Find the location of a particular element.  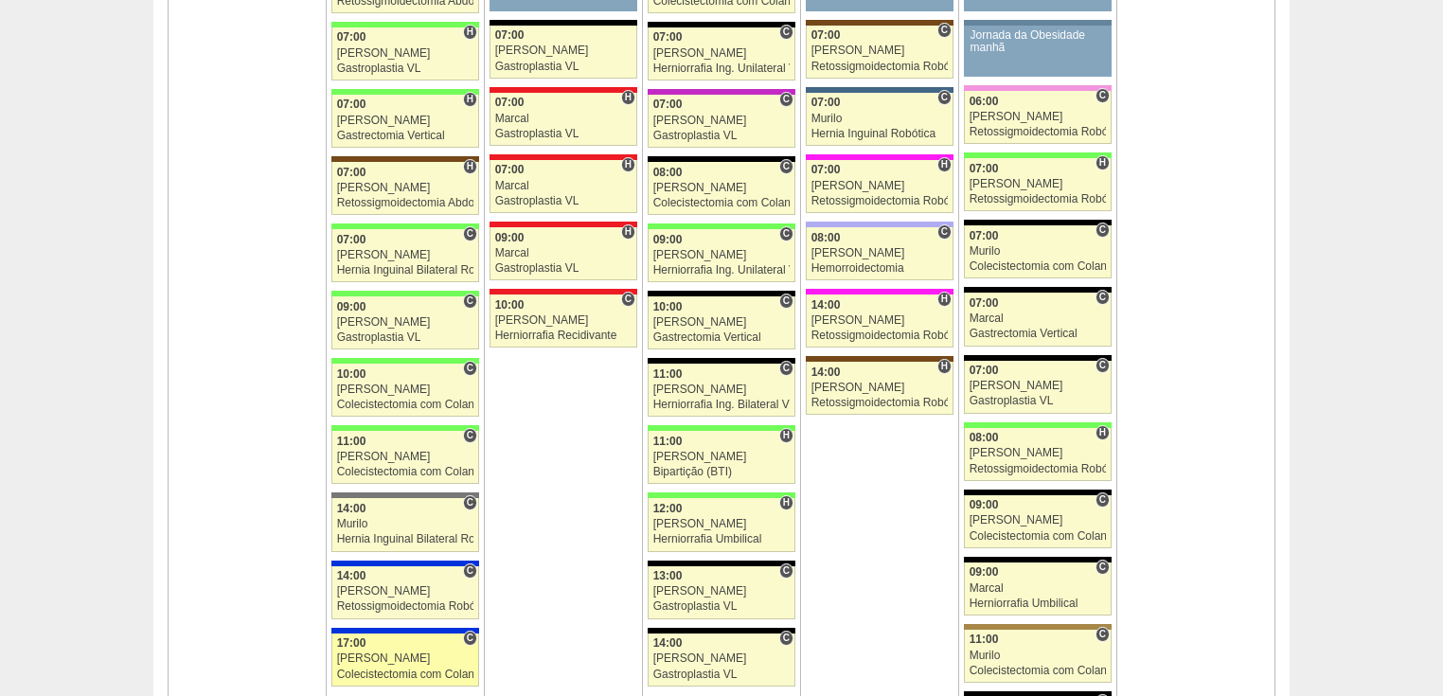

a: C 07:00 Marcal Gastrectomia Vertical is located at coordinates (1038, 319).